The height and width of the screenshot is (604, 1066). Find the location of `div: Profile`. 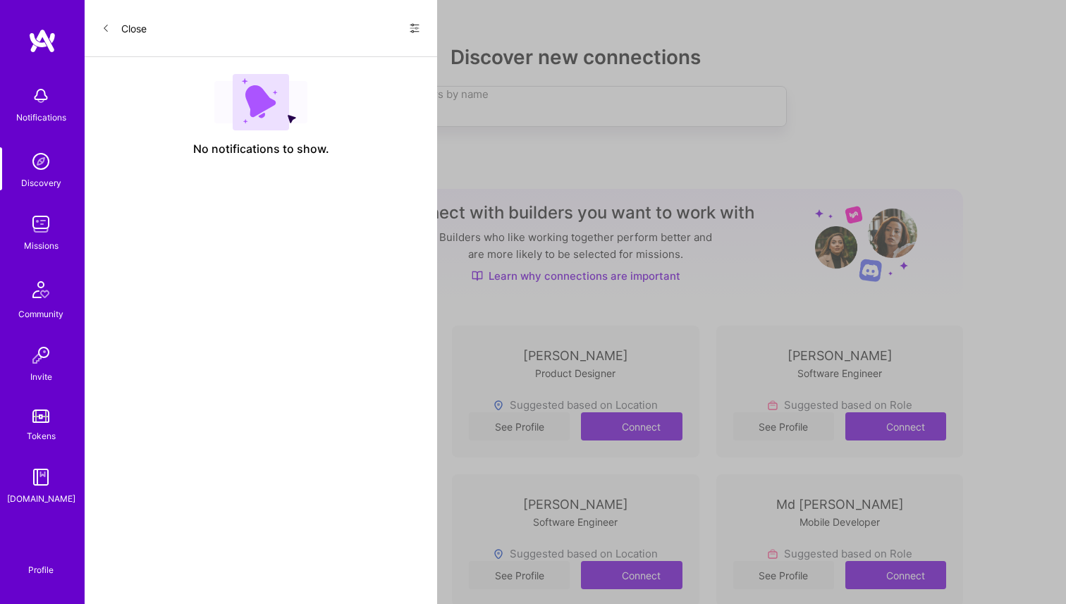

div: Profile is located at coordinates (41, 569).